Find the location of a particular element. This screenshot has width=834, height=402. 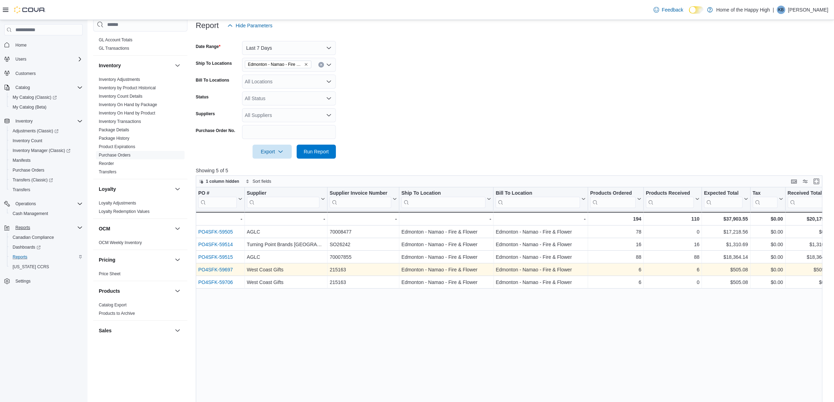

label: Date Range is located at coordinates (208, 47).